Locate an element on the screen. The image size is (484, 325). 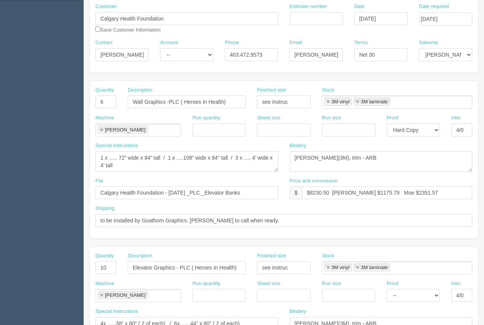
input: Enter customer name is located at coordinates (187, 19).